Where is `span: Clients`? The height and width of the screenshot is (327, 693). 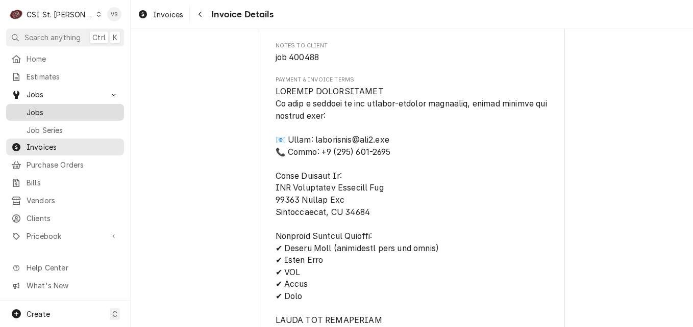 span: Clients is located at coordinates (72, 218).